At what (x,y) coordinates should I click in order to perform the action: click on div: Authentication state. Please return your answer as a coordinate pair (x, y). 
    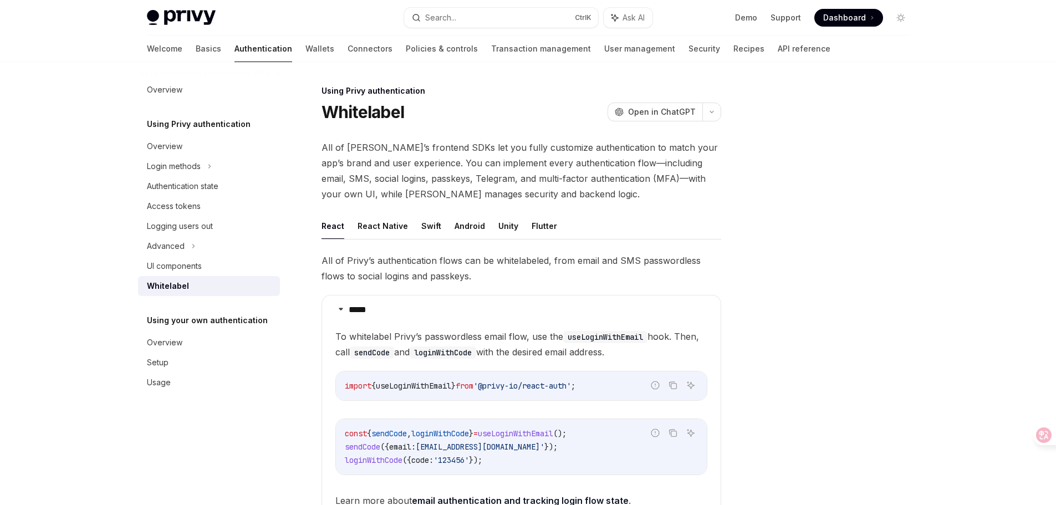
    Looking at the image, I should click on (182, 186).